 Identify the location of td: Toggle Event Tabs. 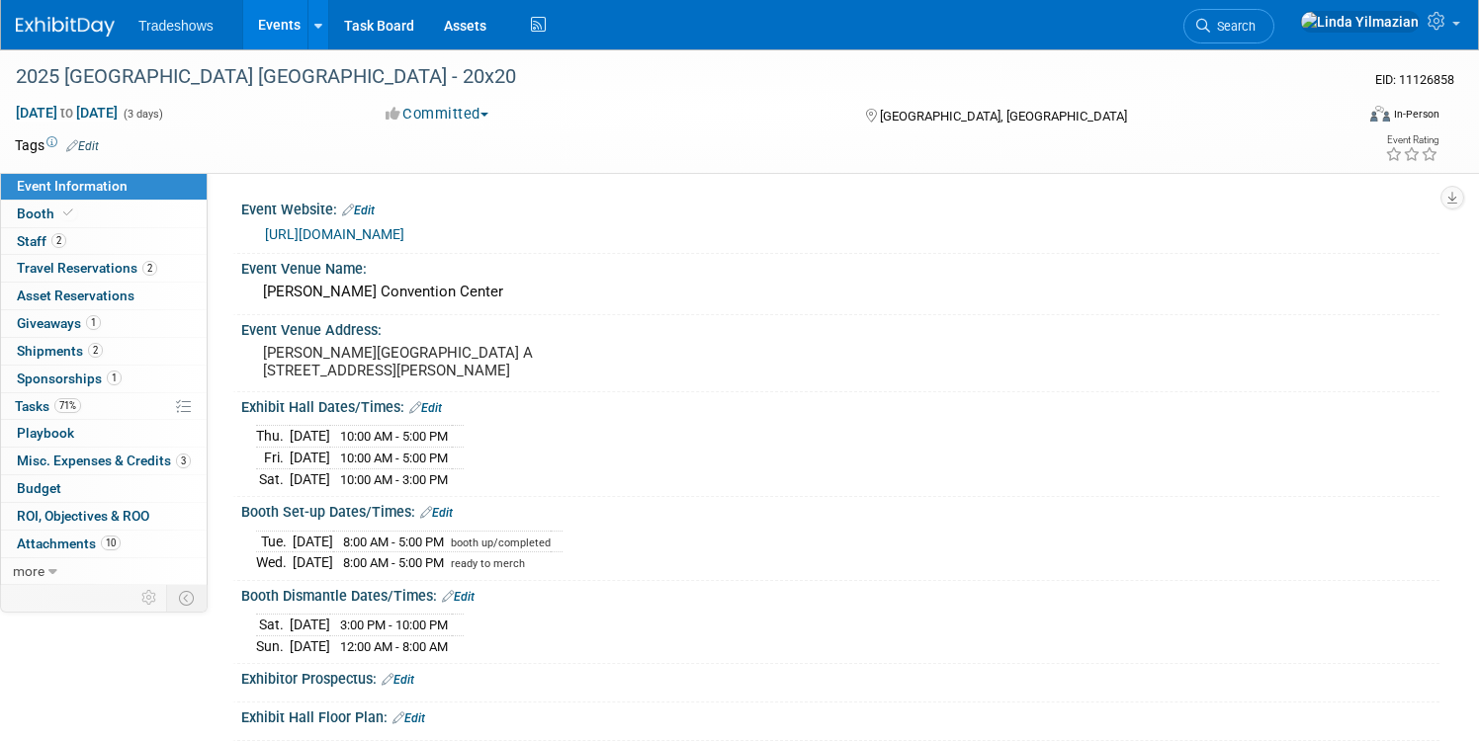
(187, 598).